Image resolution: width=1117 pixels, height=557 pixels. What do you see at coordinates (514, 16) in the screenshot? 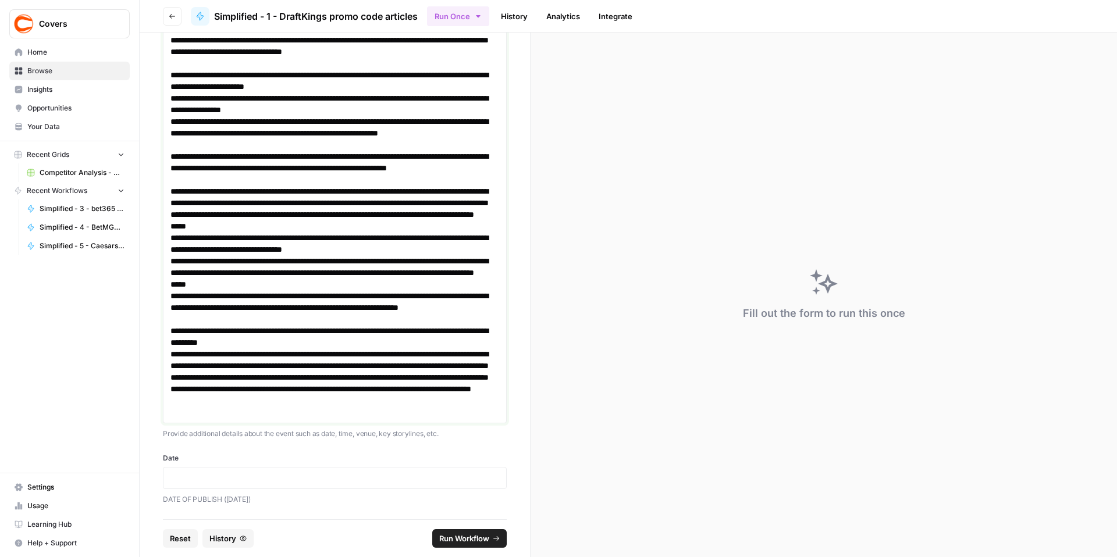
I see `a: History` at bounding box center [514, 16].